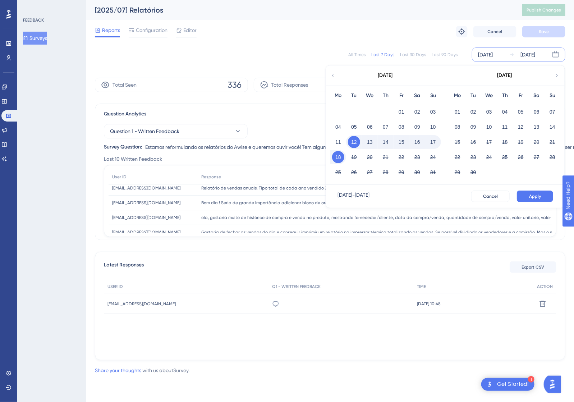 This screenshot has height=402, width=574. I want to click on span: User ID, so click(119, 177).